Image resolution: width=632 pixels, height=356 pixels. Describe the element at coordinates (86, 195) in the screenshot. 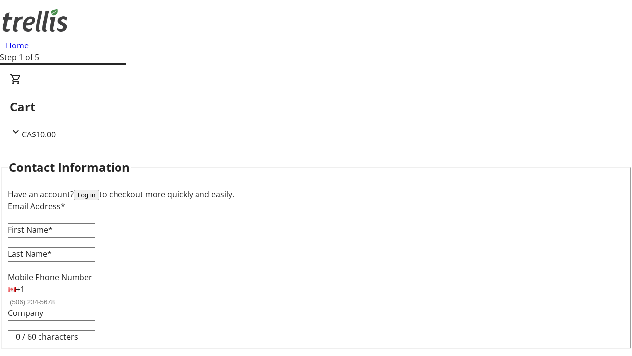

I see `button: Log in` at that location.